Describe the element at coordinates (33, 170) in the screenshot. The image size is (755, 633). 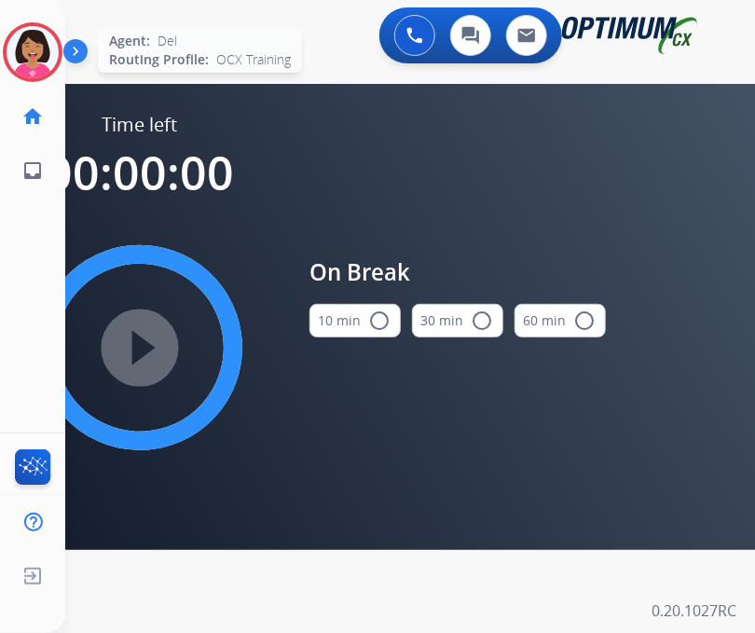
I see `mat-icon: inbox` at that location.